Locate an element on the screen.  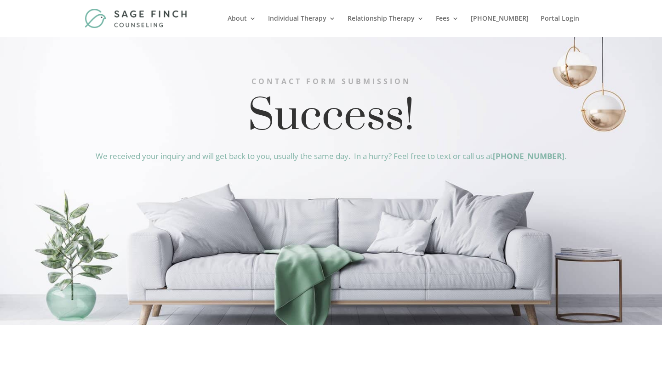
a: Fees is located at coordinates (447, 26).